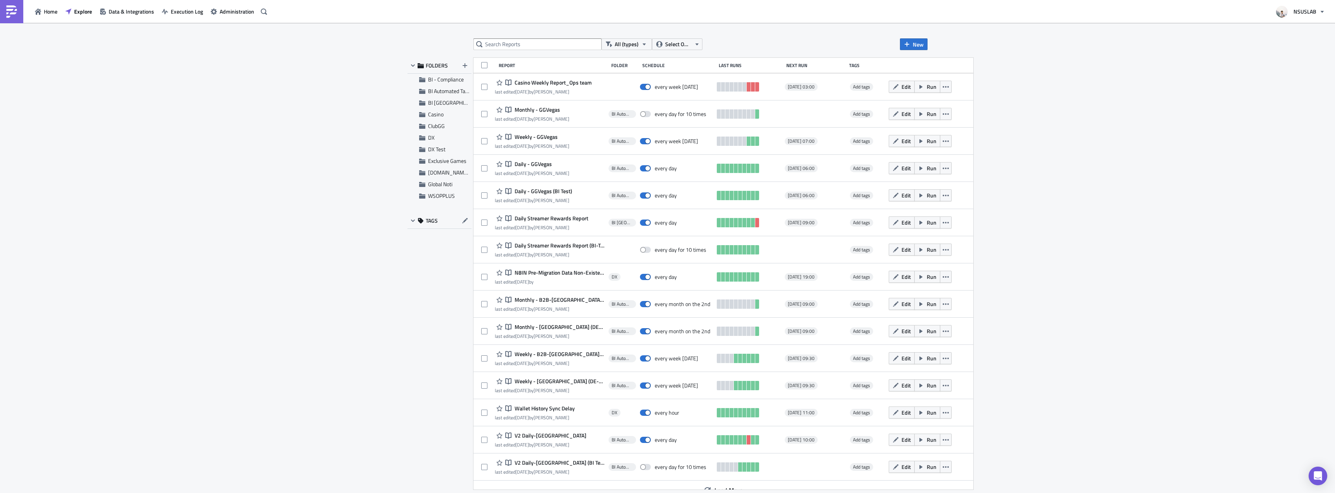  I want to click on span: Casino Weekly Report_Ops team, so click(552, 83).